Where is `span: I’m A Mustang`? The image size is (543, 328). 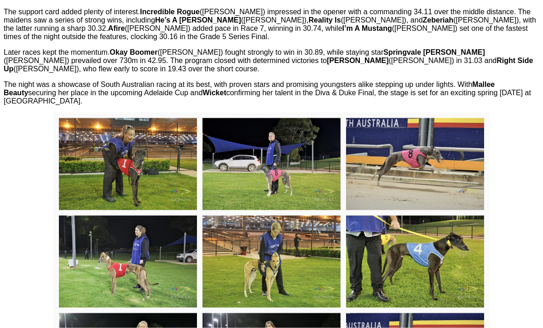 span: I’m A Mustang is located at coordinates (367, 28).